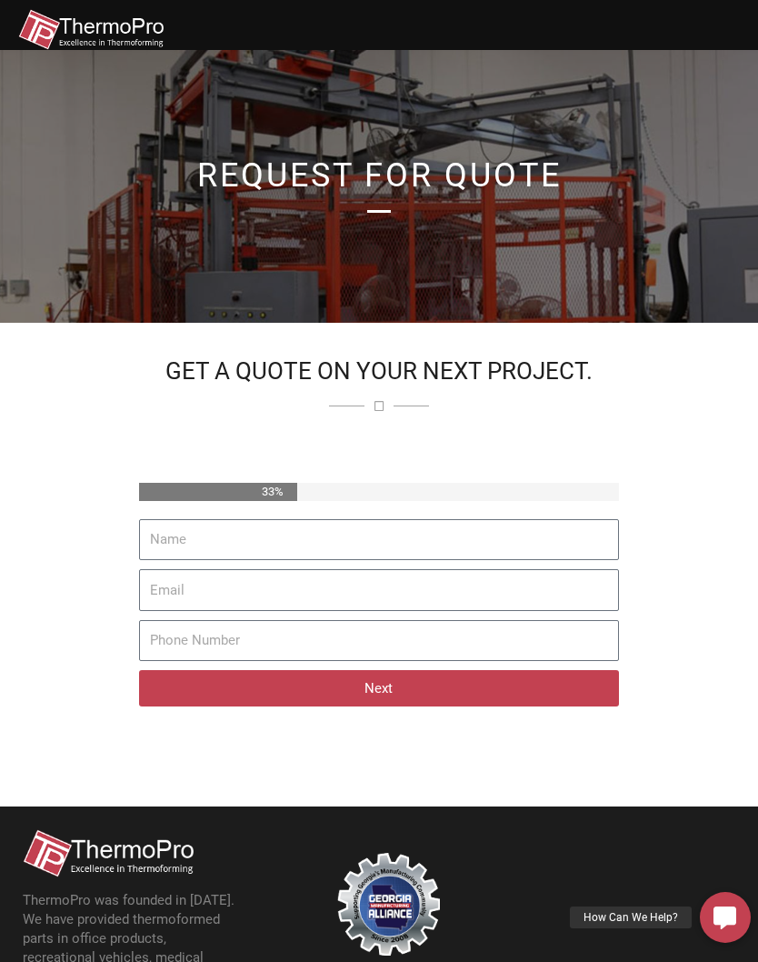 The image size is (758, 962). Describe the element at coordinates (631, 917) in the screenshot. I see `div: How Can We Help?` at that location.